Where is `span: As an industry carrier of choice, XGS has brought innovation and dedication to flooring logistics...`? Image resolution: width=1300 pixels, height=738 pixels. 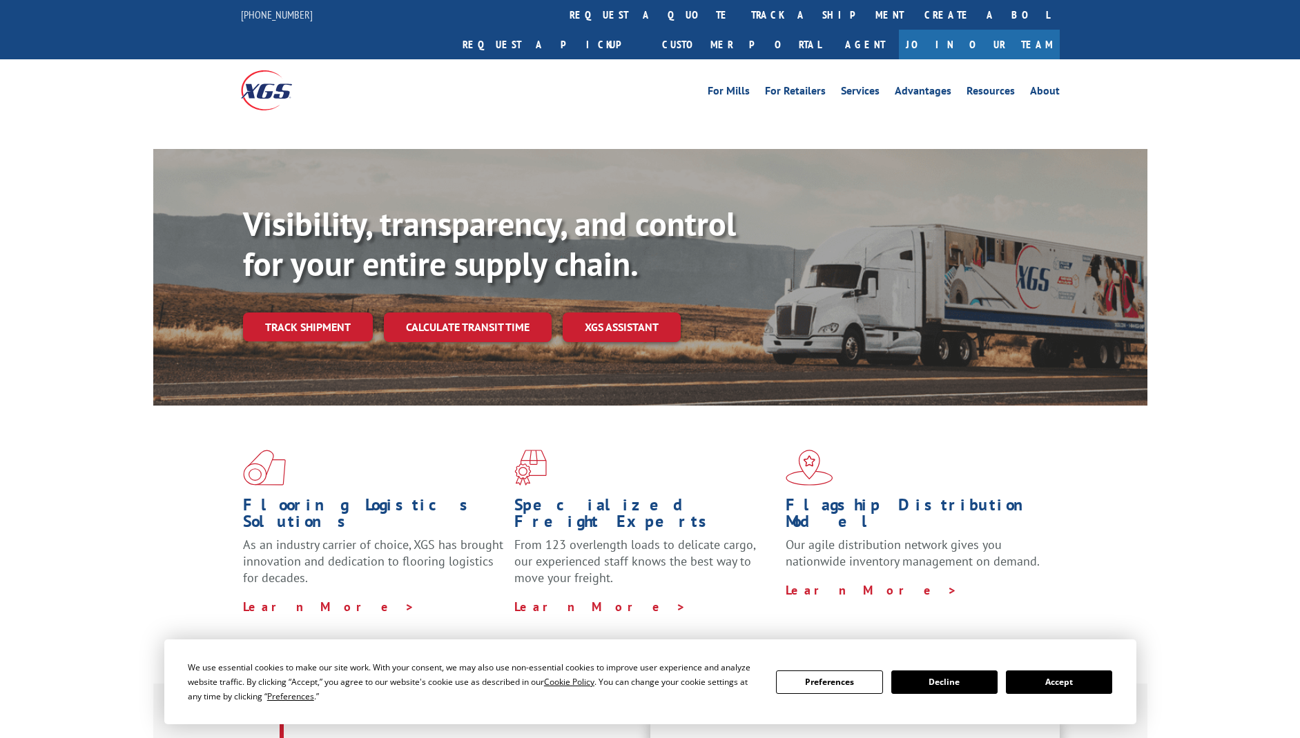
span: As an industry carrier of choice, XGS has brought innovation and dedication to flooring logistics... is located at coordinates (373, 561).